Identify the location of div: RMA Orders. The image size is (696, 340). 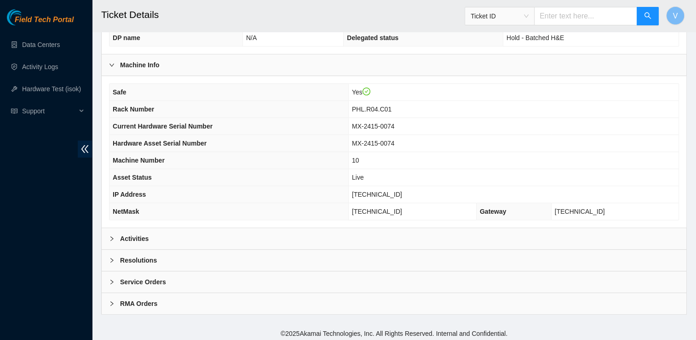
(394, 303).